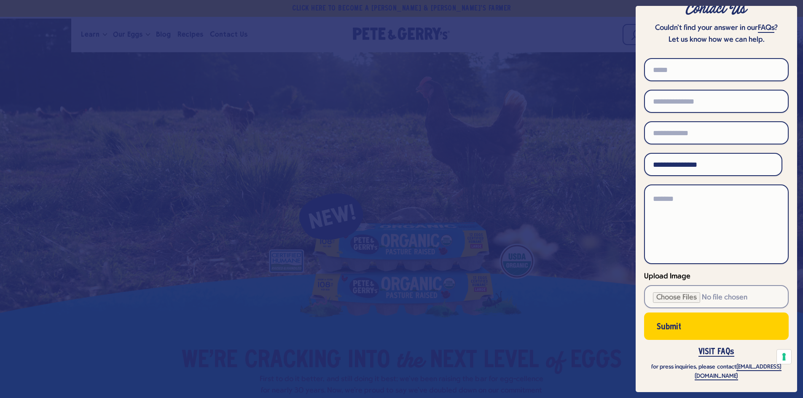 This screenshot has height=398, width=803. Describe the element at coordinates (716, 28) in the screenshot. I see `p: Couldn’t find your answer in our ?` at that location.